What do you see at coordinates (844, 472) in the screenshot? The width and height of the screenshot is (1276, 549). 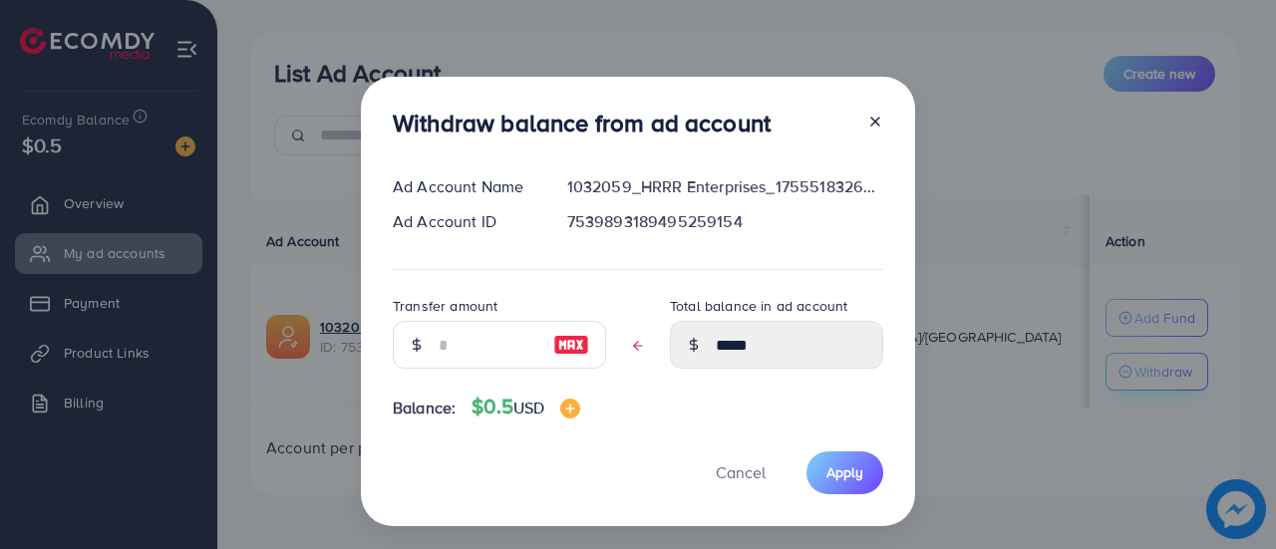 I see `span: Apply` at bounding box center [844, 472].